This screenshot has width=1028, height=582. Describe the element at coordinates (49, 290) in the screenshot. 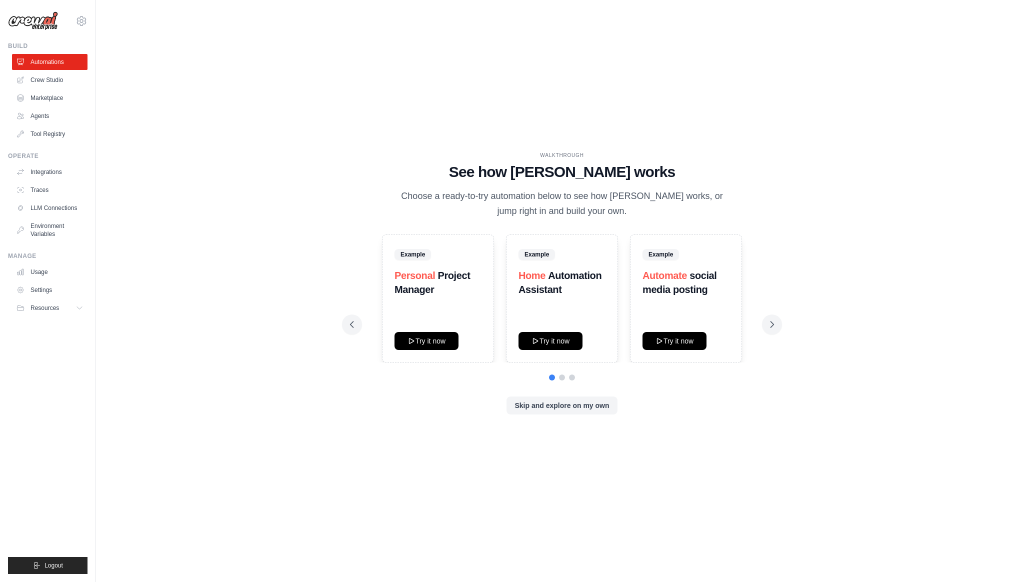

I see `a: Settings` at that location.